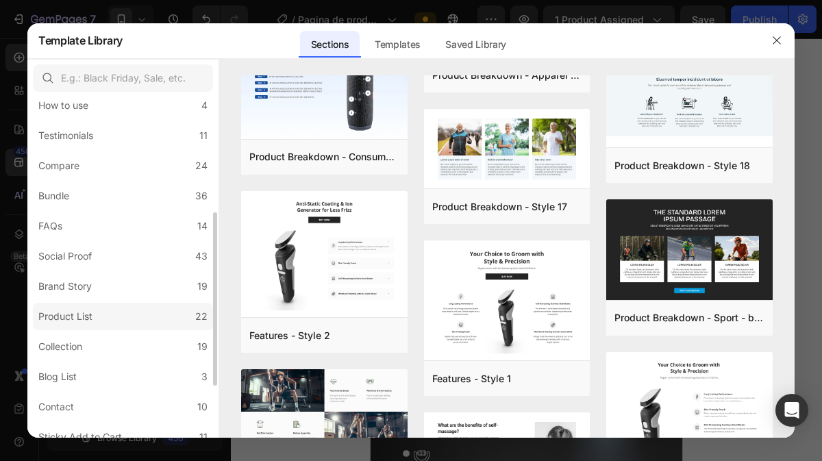 The image size is (822, 461). Describe the element at coordinates (155, 123) in the screenshot. I see `button: Releasit COD Form & Upsells` at that location.